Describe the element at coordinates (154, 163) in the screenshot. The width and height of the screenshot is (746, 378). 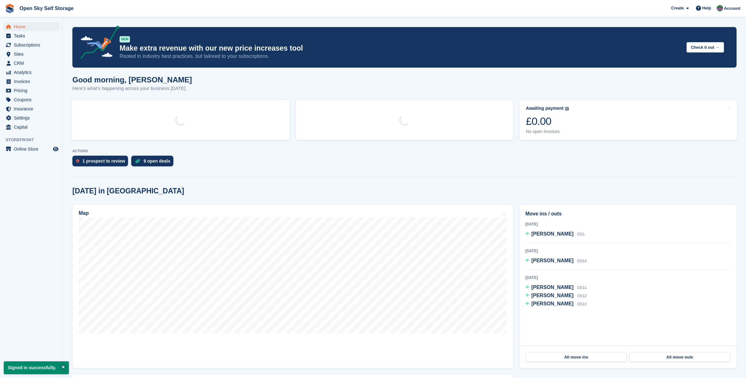
I see `a: 9 open deals` at that location.